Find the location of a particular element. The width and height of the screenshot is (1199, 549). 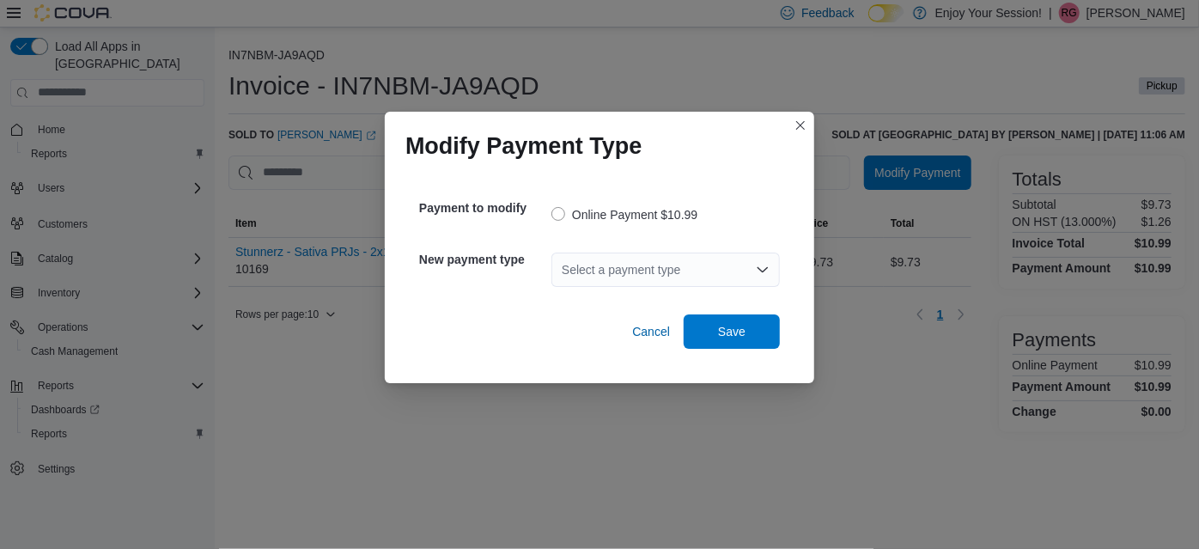

button: Cancel is located at coordinates (651, 332).